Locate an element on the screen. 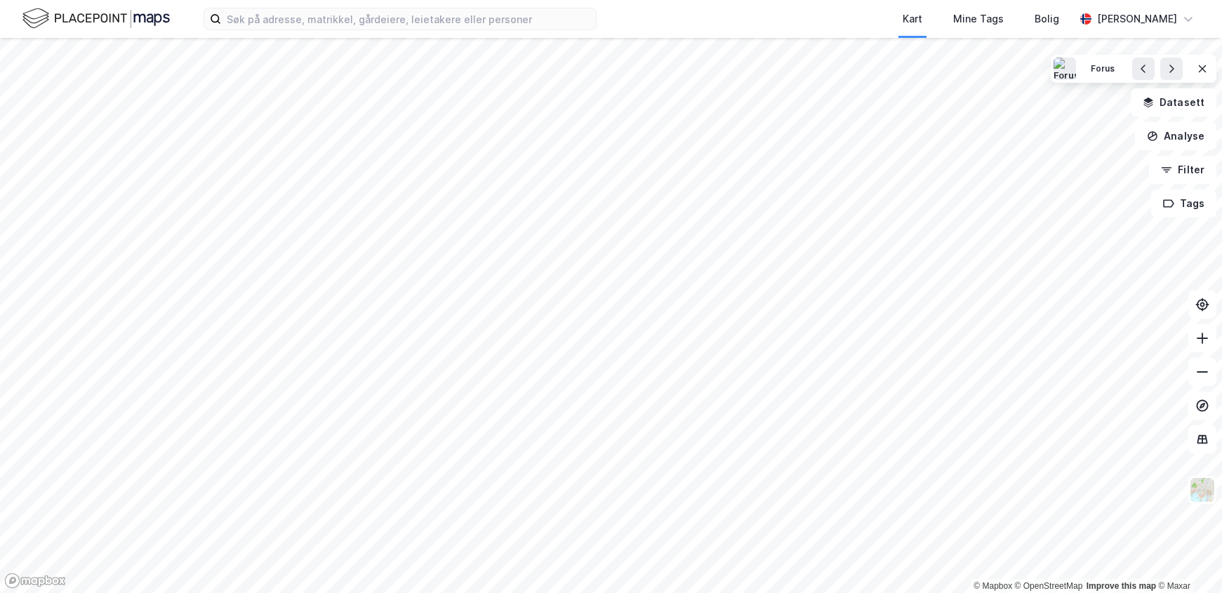  img: Forus is located at coordinates (1065, 69).